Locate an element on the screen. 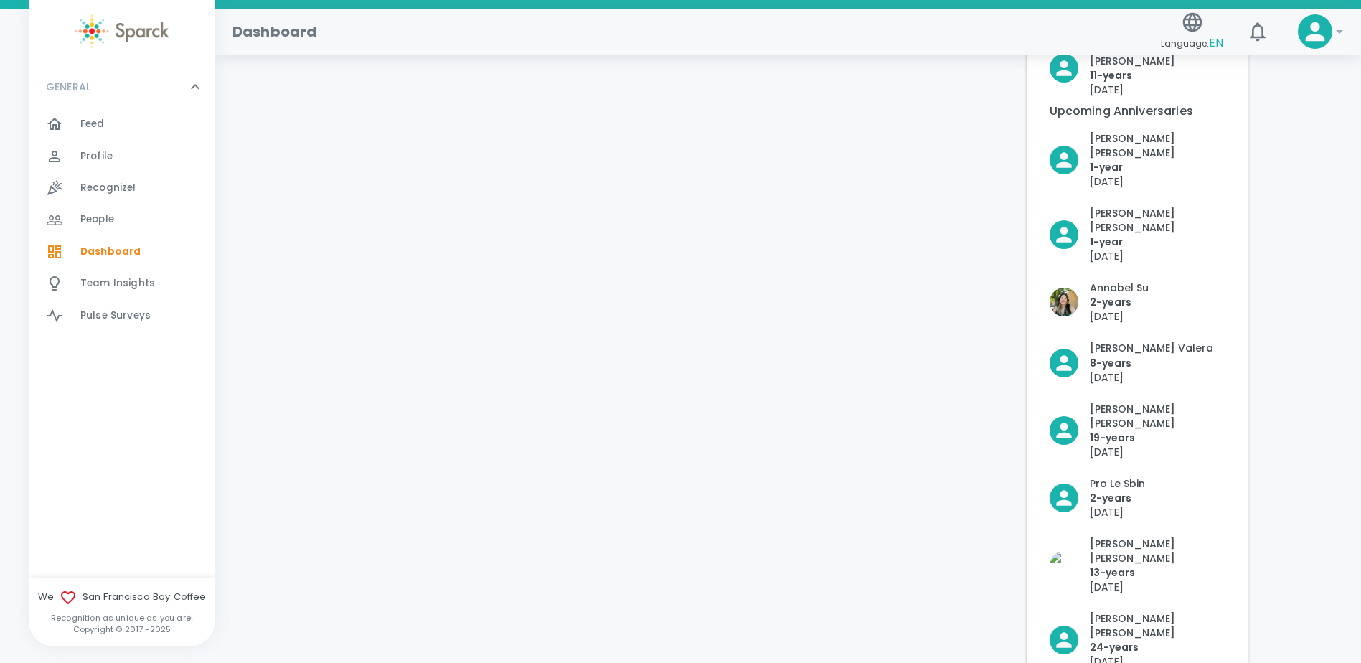 Image resolution: width=1361 pixels, height=663 pixels. p: Recognition as unique as you are! is located at coordinates (122, 618).